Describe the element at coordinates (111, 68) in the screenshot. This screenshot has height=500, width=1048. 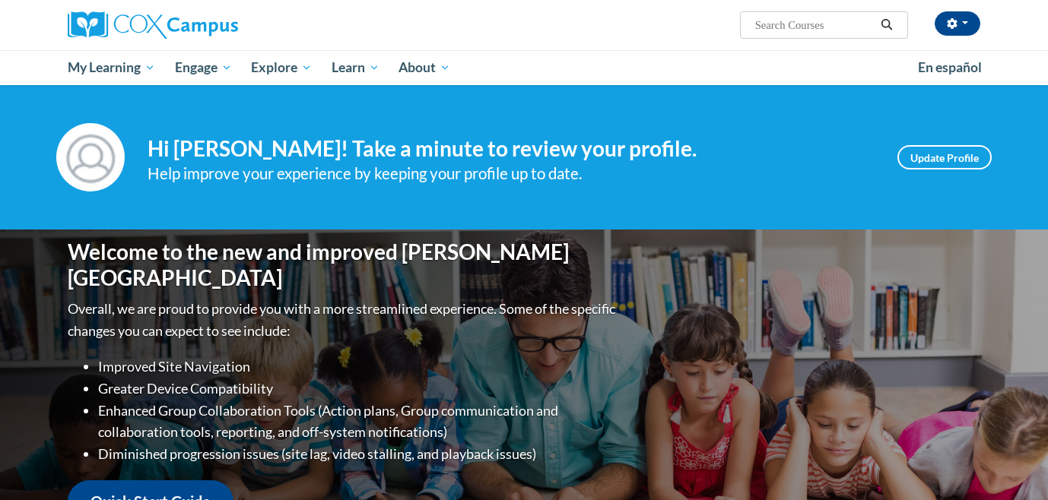
I see `a: My Learning` at that location.